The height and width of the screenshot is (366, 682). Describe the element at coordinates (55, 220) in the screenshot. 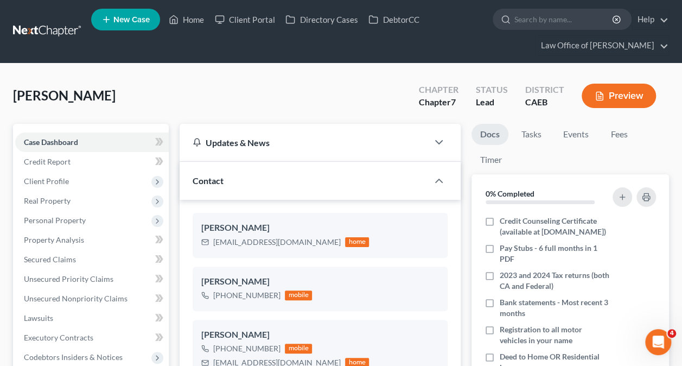

I see `span: Personal Property` at that location.